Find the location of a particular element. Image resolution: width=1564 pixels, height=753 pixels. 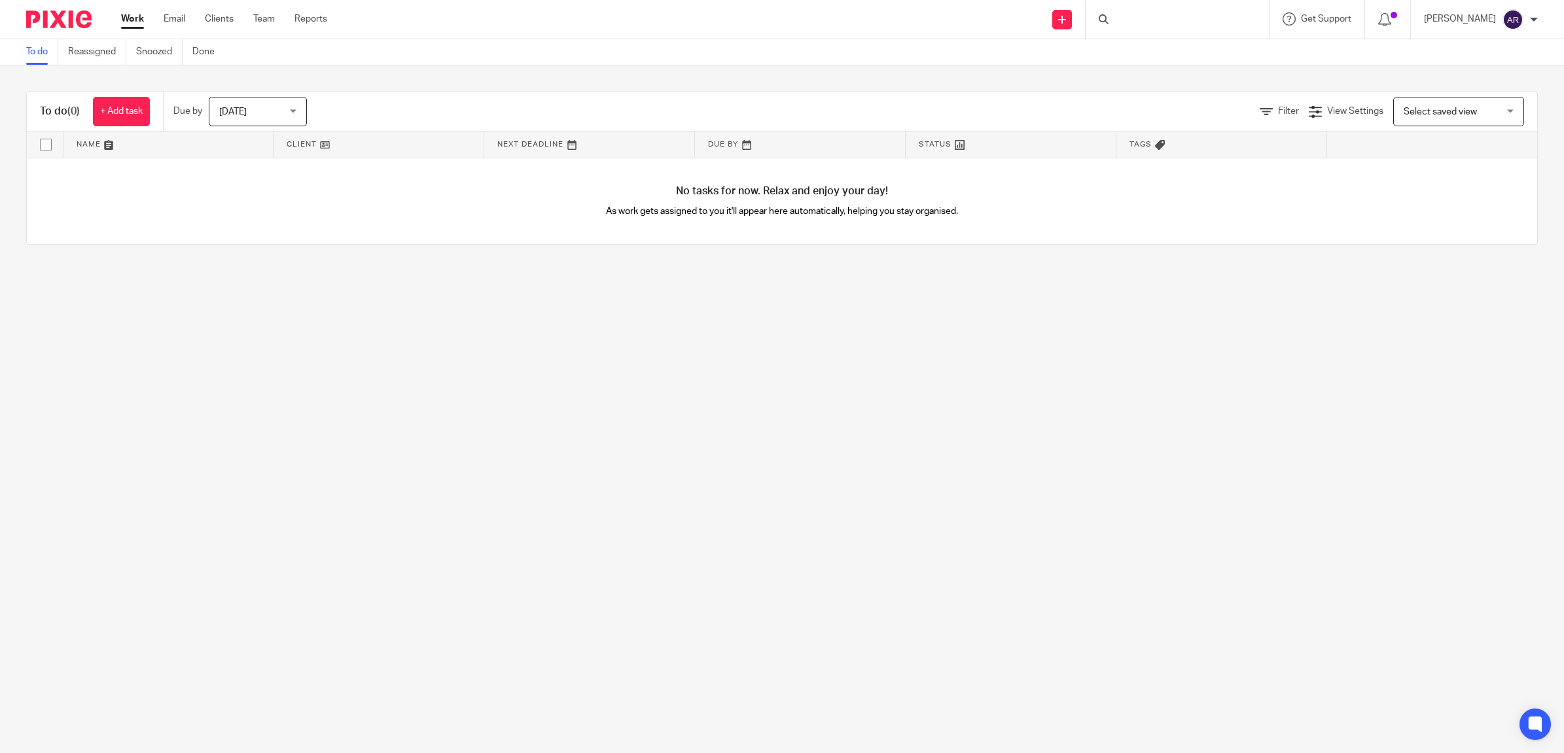

p: Due by is located at coordinates (188, 111).